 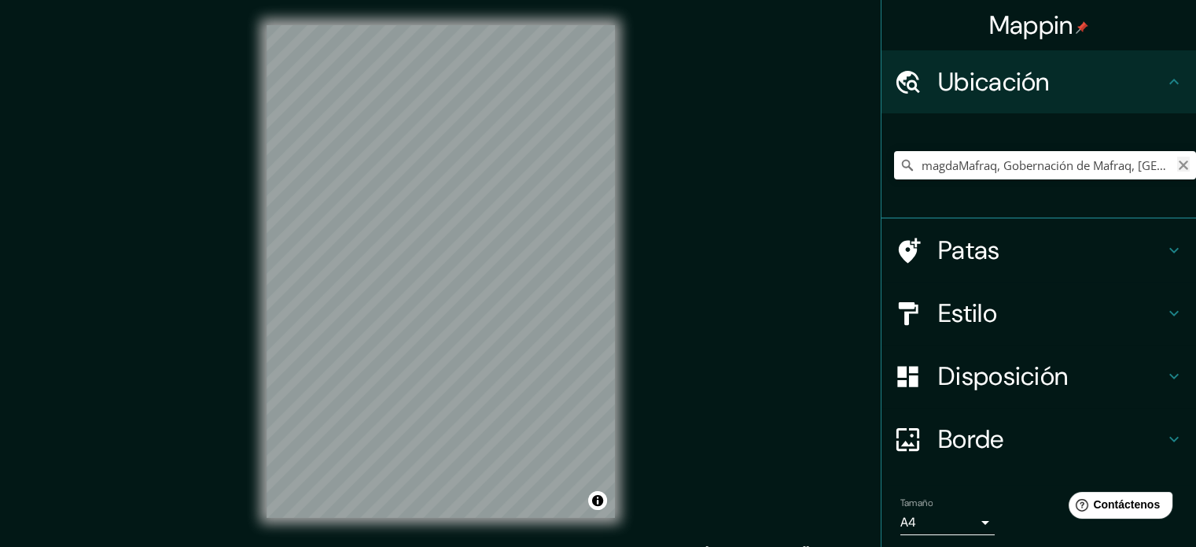 I want to click on input: Elige tu ciudad o zona, so click(x=1045, y=165).